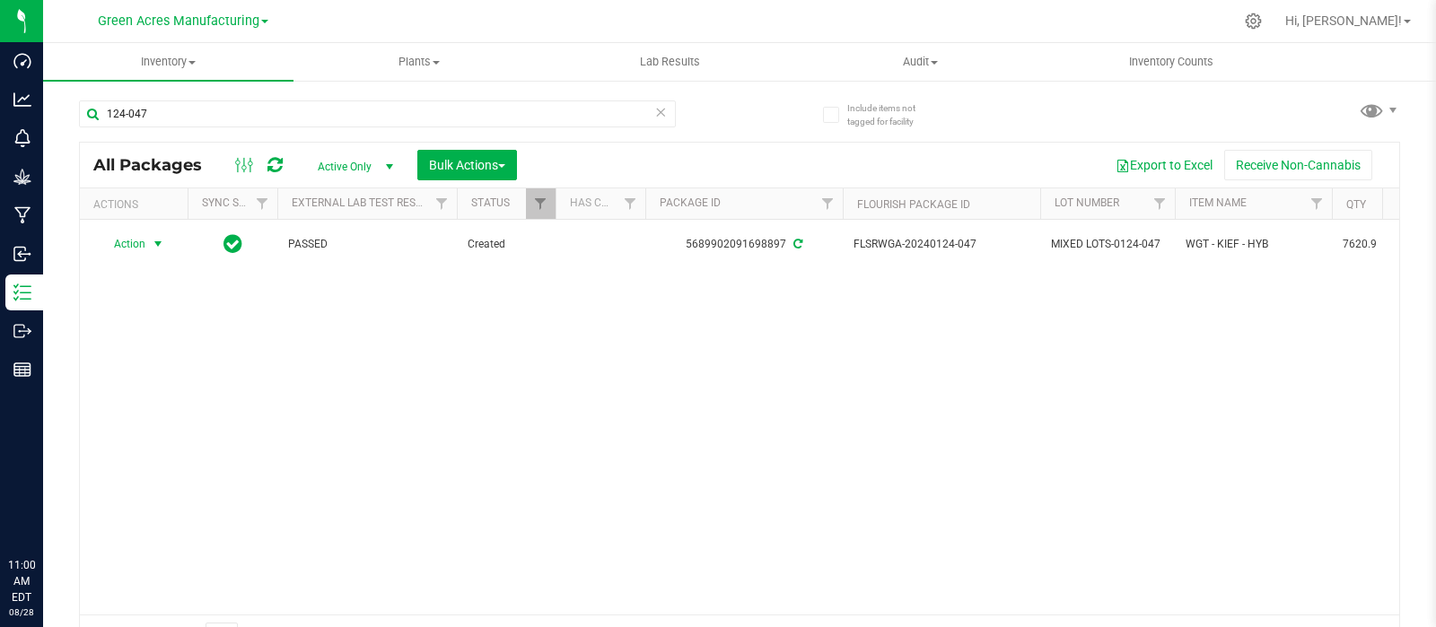 The height and width of the screenshot is (627, 1436). Describe the element at coordinates (669, 62) in the screenshot. I see `span: Lab Results` at that location.